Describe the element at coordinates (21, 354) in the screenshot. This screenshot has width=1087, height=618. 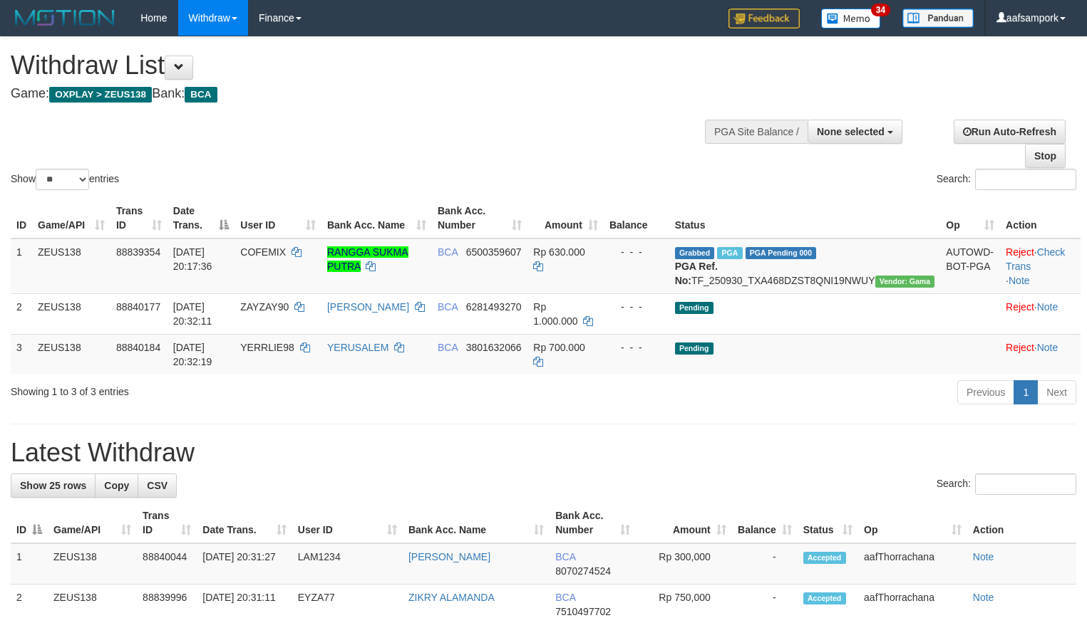
I see `td: 3` at that location.